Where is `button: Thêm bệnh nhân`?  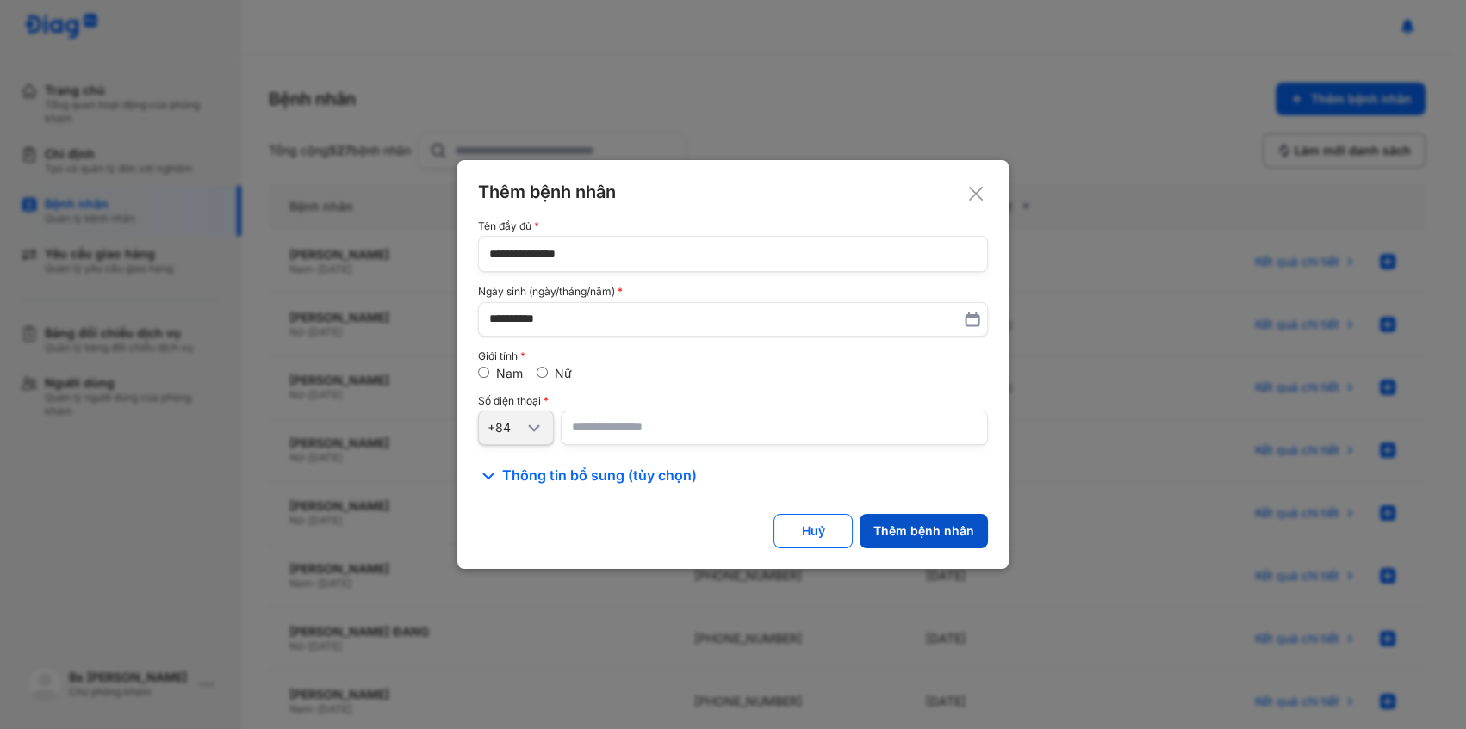 button: Thêm bệnh nhân is located at coordinates (923, 531).